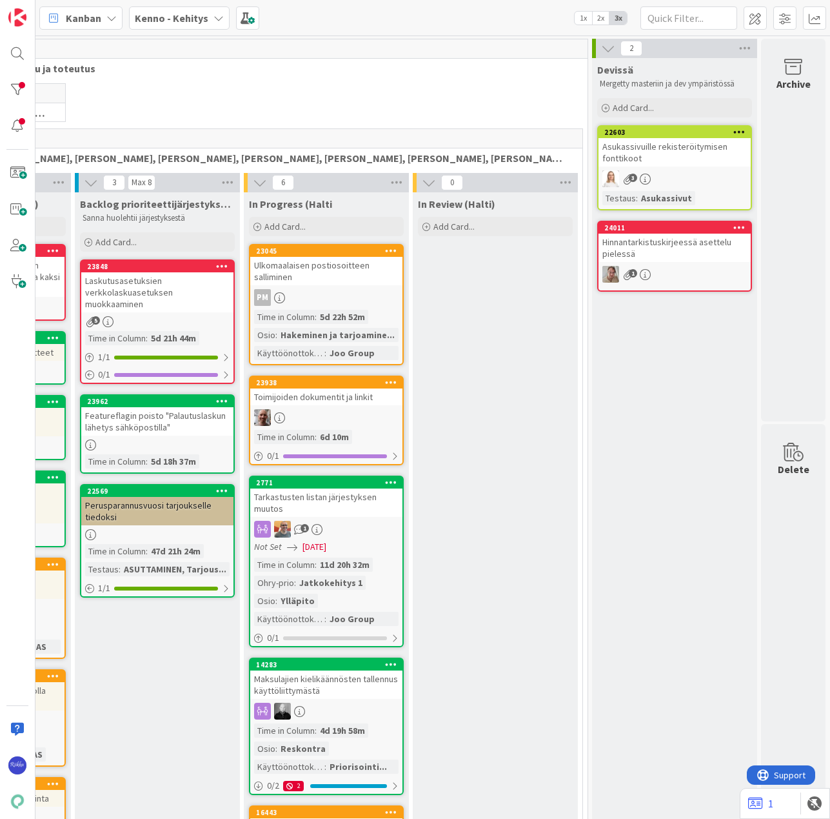  I want to click on div: Asukassivut, so click(666, 198).